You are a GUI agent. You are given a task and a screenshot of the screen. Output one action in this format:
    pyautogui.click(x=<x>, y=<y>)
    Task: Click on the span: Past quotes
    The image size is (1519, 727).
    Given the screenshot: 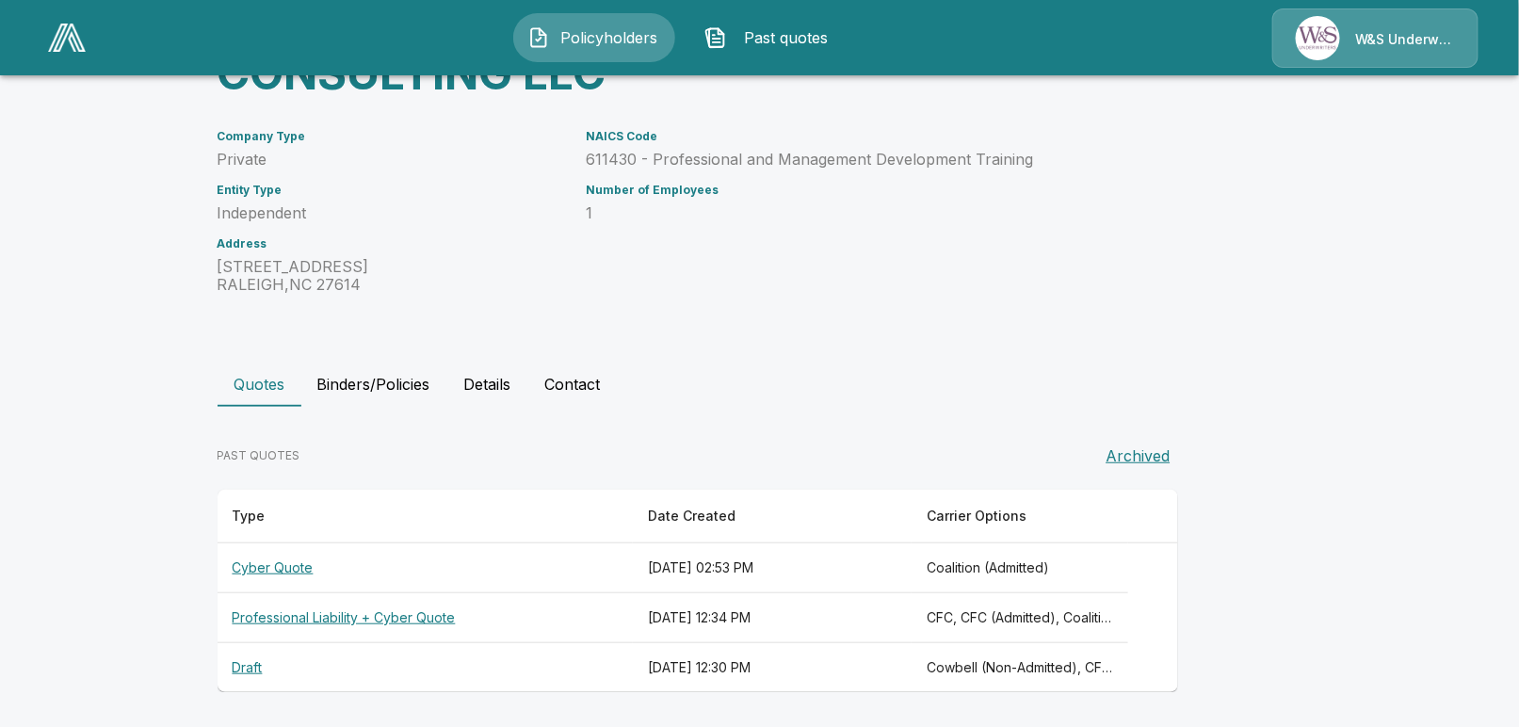 What is the action you would take?
    pyautogui.click(x=786, y=38)
    